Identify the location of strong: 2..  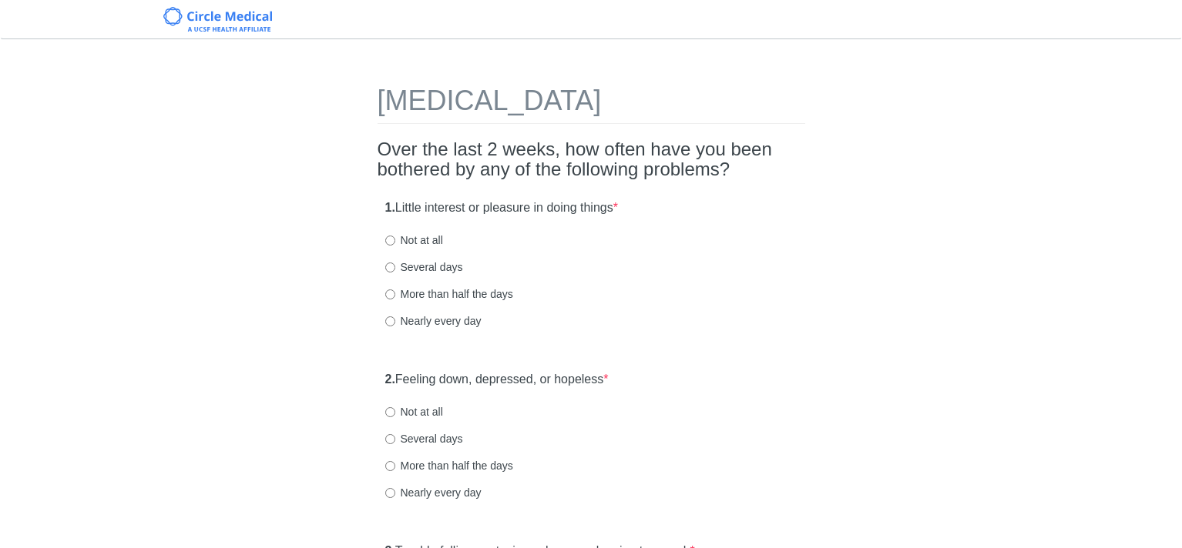
(390, 379).